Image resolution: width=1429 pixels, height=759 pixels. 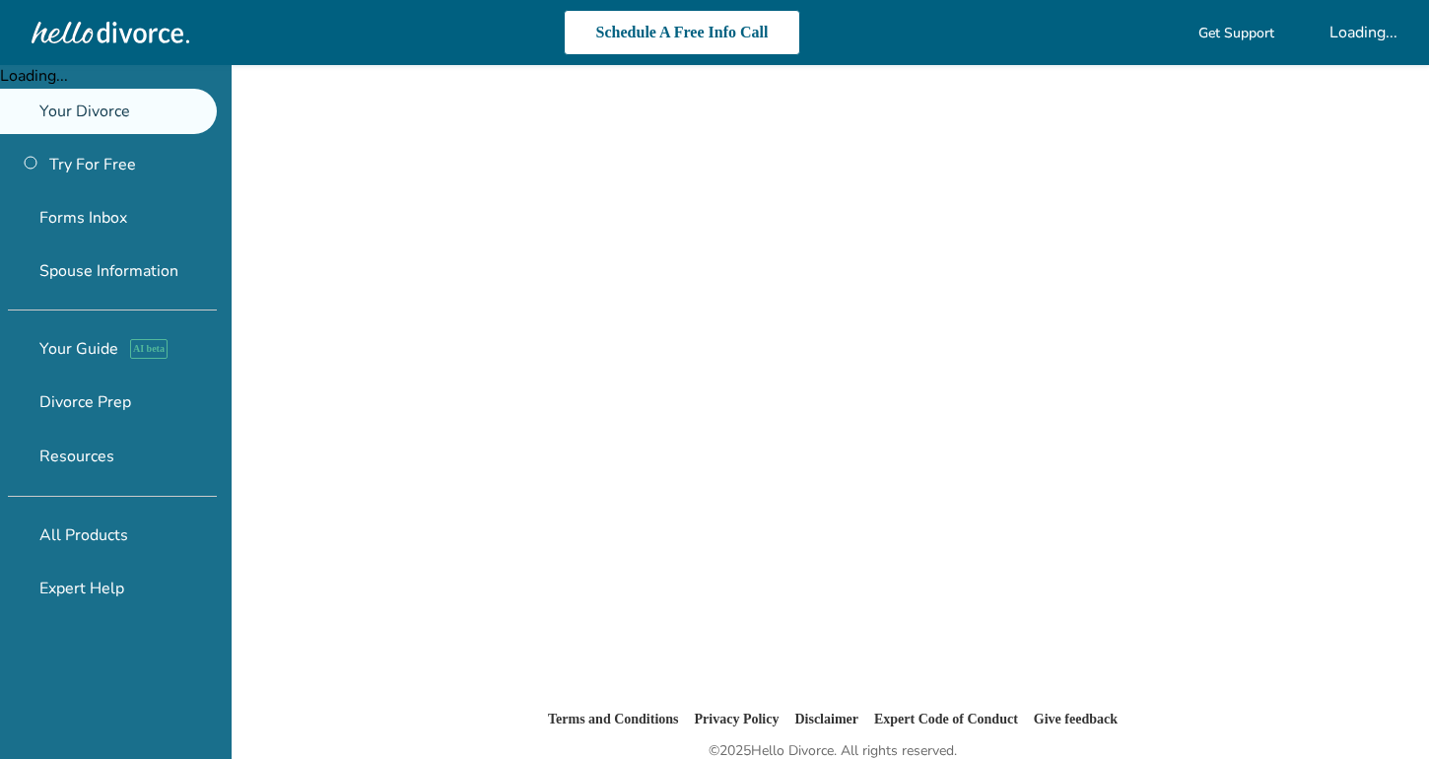 What do you see at coordinates (20, 349) in the screenshot?
I see `span: explore` at bounding box center [20, 349].